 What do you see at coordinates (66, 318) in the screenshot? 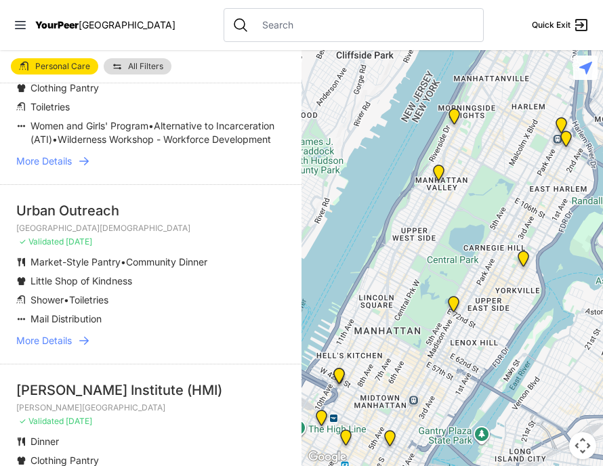
I see `span: Mail Distribution` at bounding box center [66, 318].